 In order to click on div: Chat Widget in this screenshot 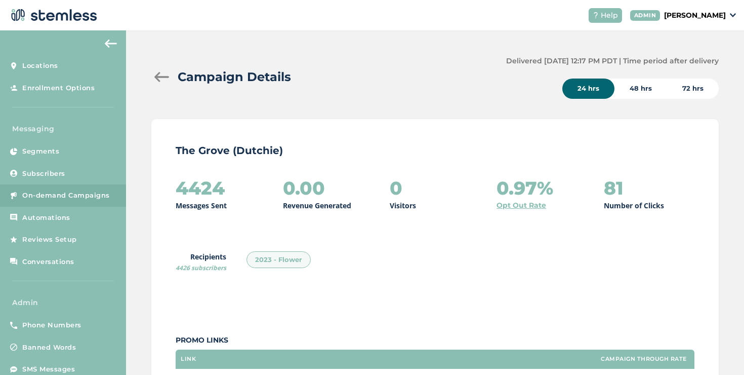, I will do `click(719, 350)`.